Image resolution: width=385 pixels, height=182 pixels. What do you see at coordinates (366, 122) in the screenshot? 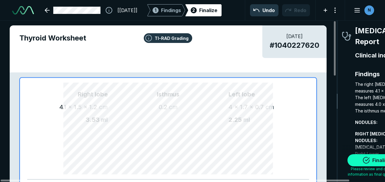
I see `strong: NODULES:` at bounding box center [366, 122].